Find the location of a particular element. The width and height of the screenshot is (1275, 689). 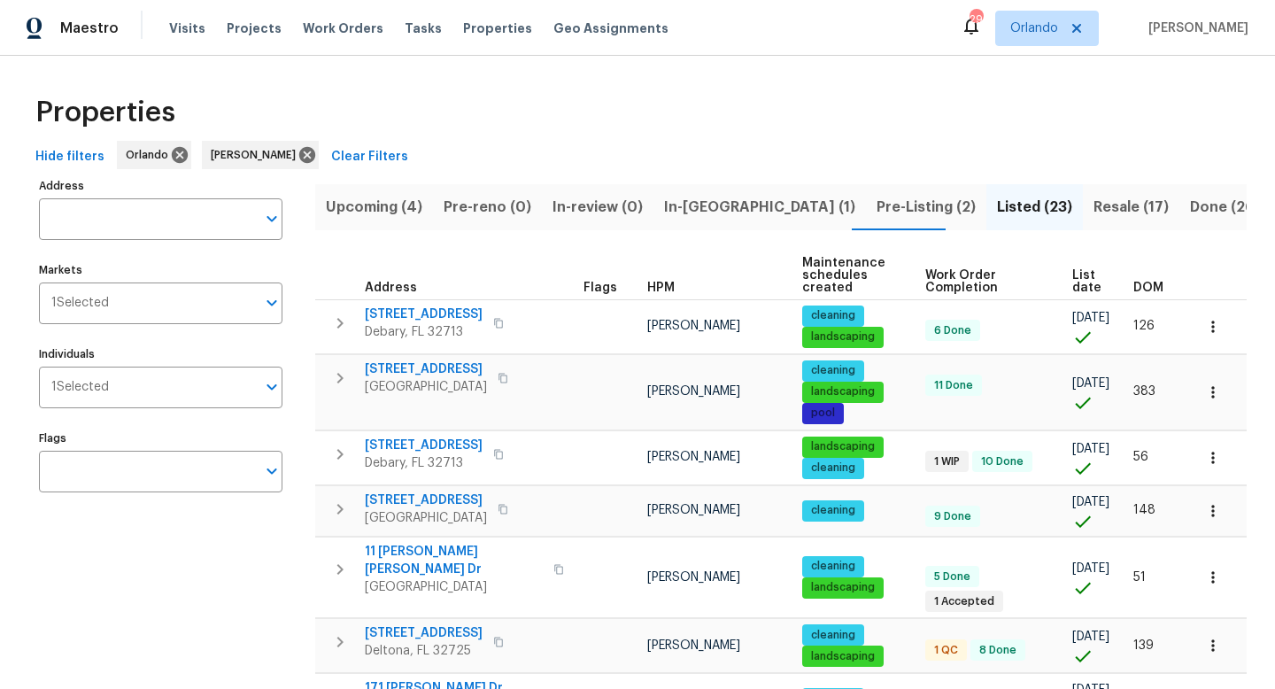

span: HPM is located at coordinates (660, 288).